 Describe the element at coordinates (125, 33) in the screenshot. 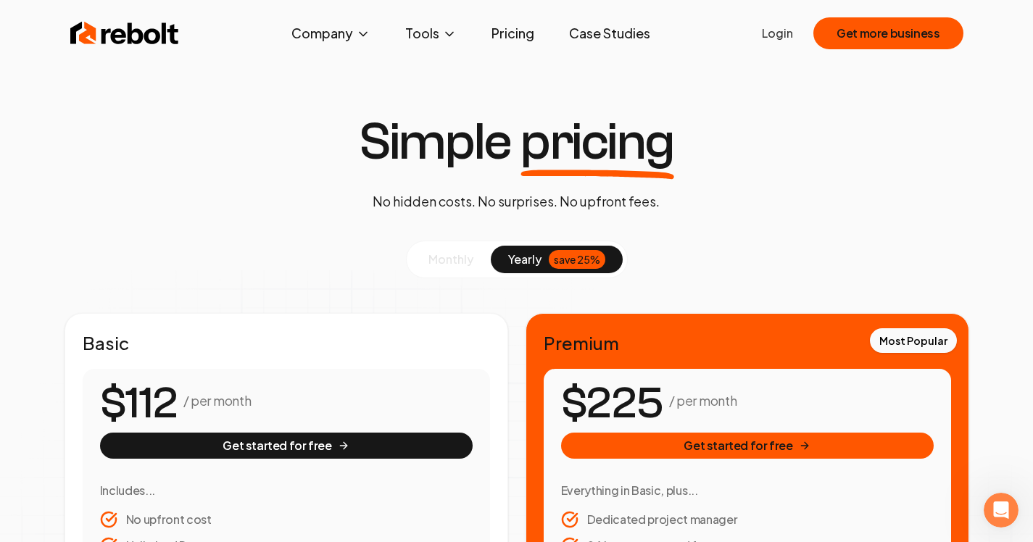

I see `img: Rebolt Logo` at that location.